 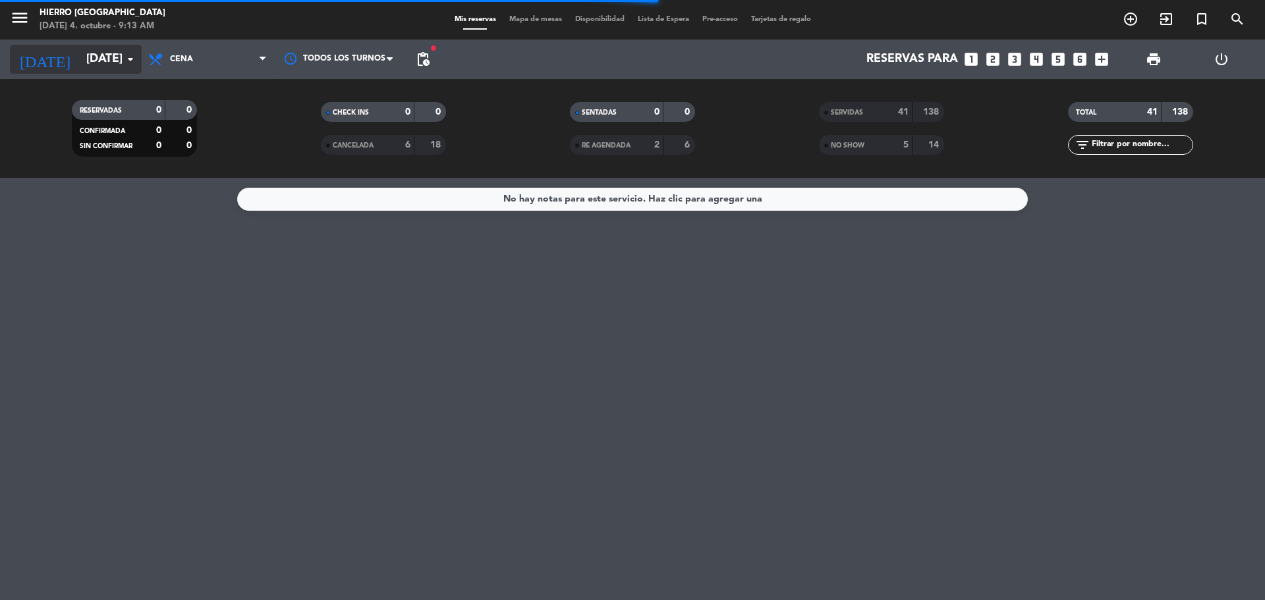 What do you see at coordinates (993, 59) in the screenshot?
I see `i: looks_two` at bounding box center [993, 59].